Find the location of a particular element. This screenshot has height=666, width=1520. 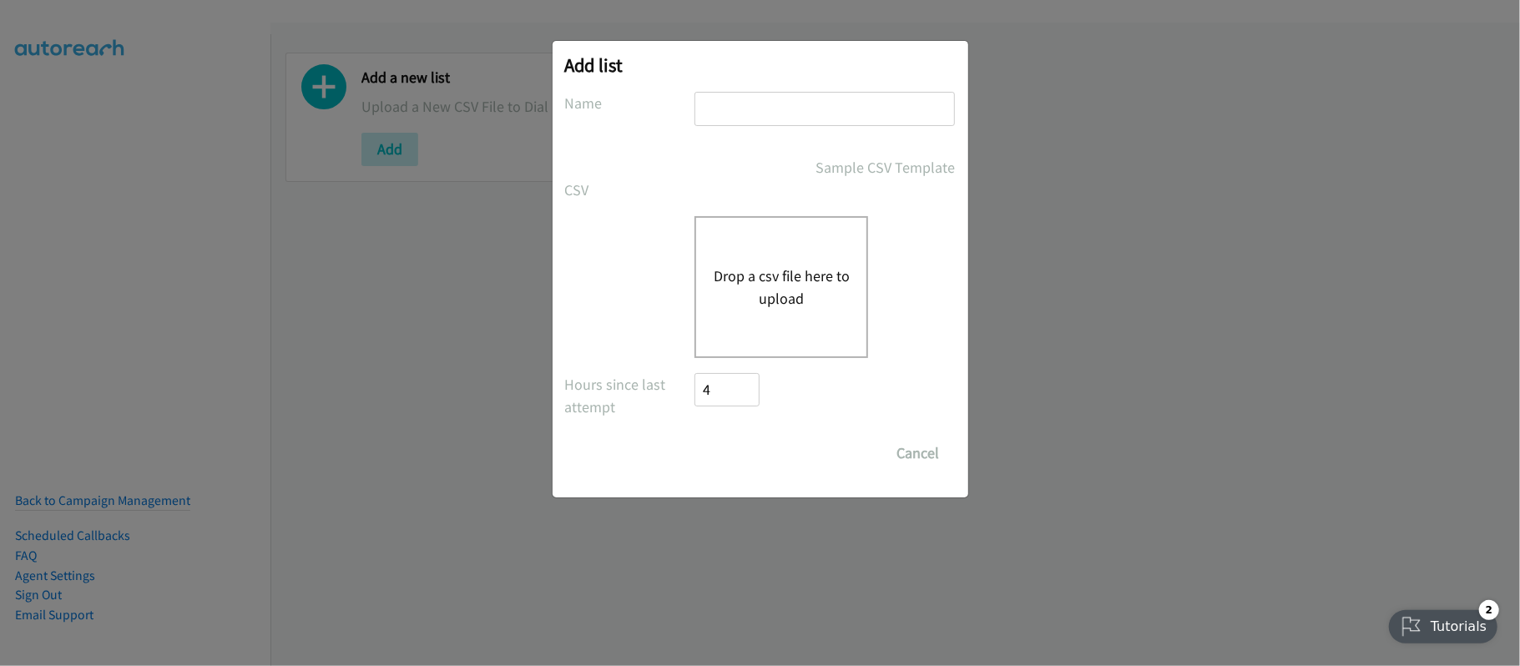

button: Cancel is located at coordinates (918, 453).